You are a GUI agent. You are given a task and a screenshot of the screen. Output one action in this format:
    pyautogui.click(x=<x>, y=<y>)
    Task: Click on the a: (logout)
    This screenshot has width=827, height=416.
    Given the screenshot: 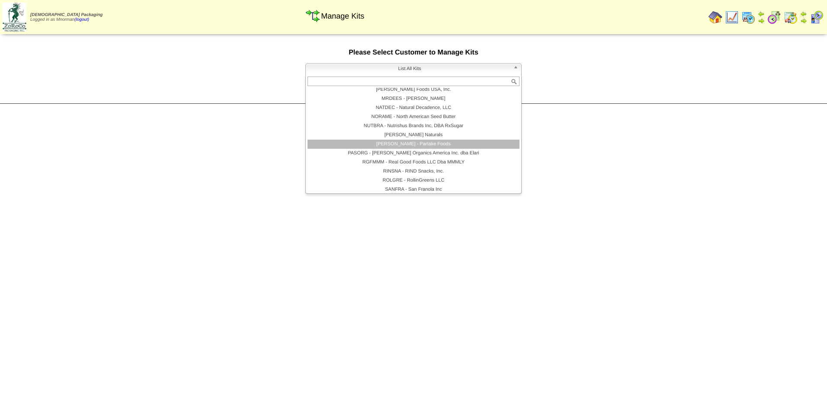 What is the action you would take?
    pyautogui.click(x=82, y=19)
    